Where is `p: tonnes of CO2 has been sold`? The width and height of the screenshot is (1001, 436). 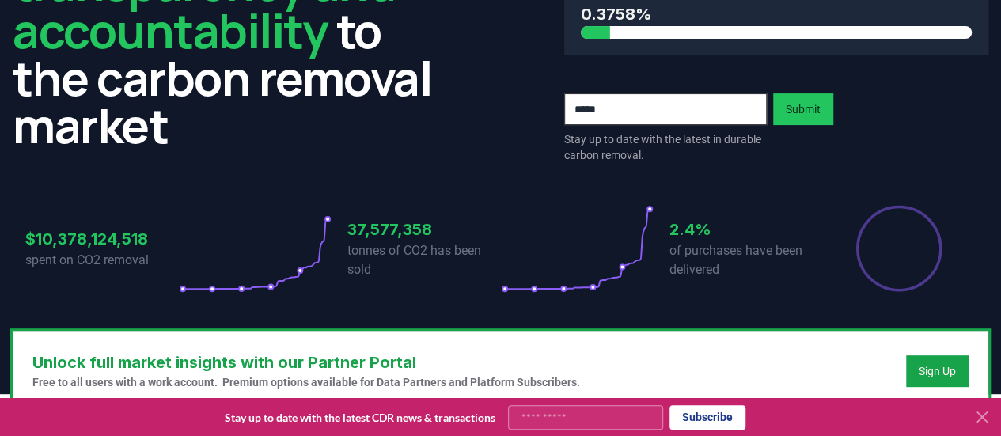
p: tonnes of CO2 has been sold is located at coordinates (424, 260).